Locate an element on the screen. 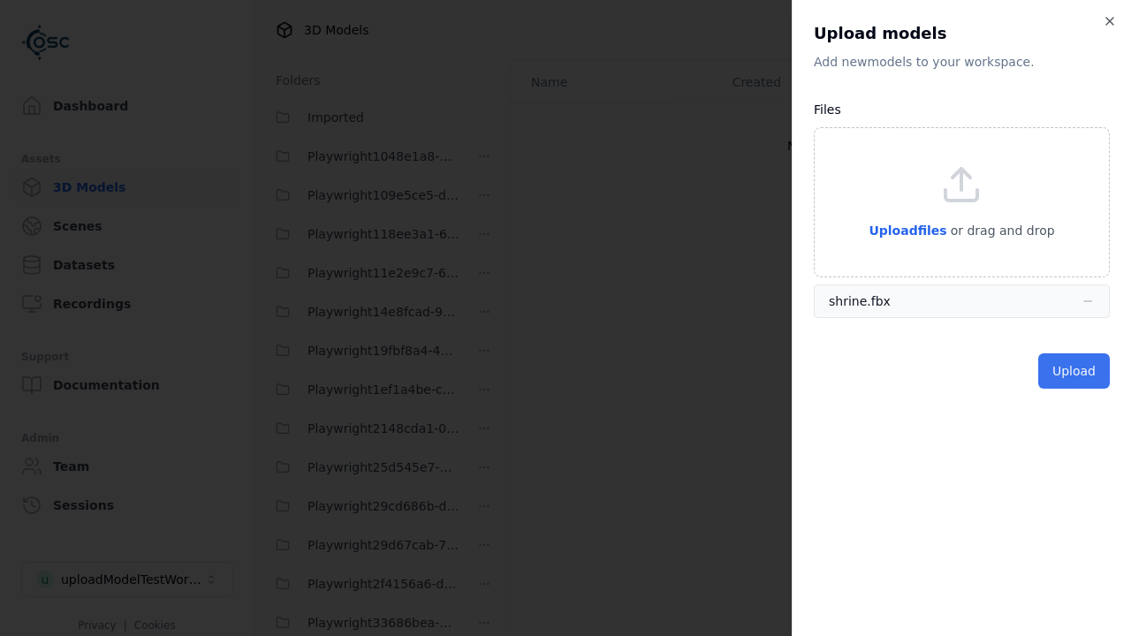 This screenshot has width=1131, height=636. label: Files is located at coordinates (827, 110).